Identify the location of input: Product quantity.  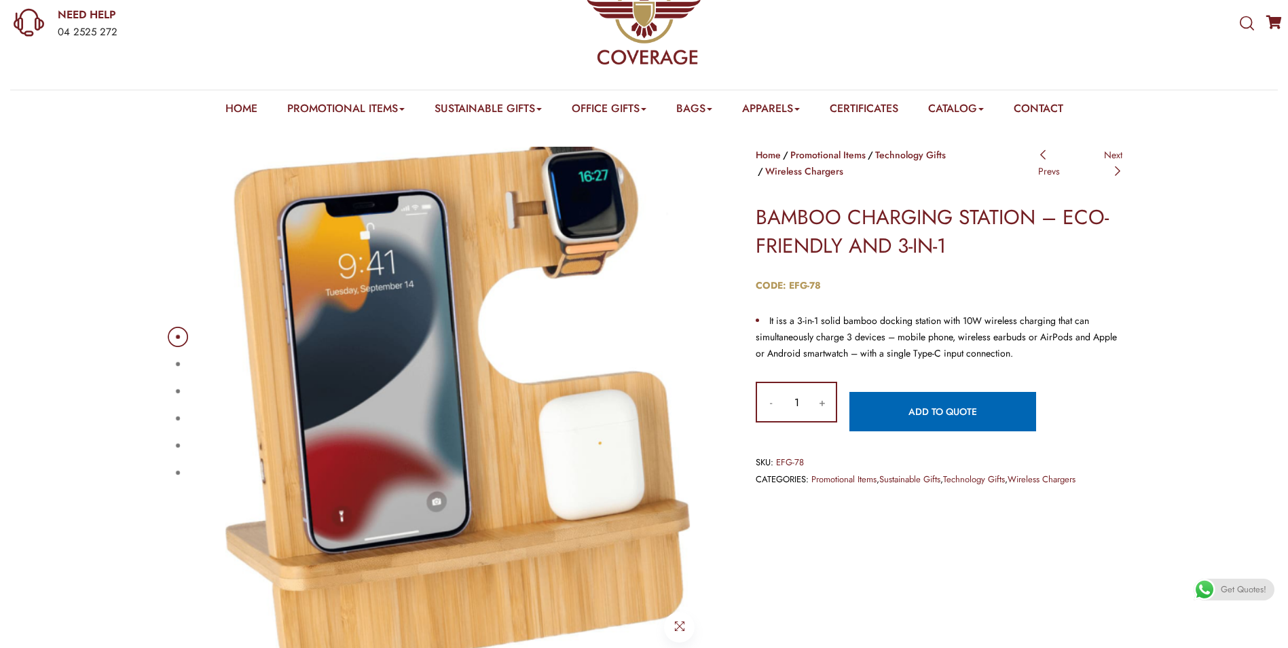
(796, 402).